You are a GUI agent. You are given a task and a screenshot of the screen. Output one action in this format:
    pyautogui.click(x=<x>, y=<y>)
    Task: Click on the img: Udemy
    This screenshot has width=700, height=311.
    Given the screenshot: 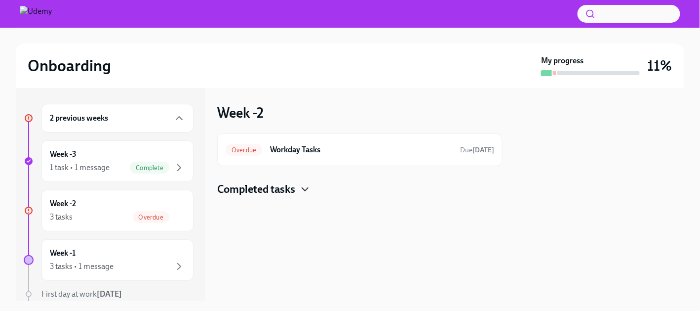 What is the action you would take?
    pyautogui.click(x=36, y=14)
    